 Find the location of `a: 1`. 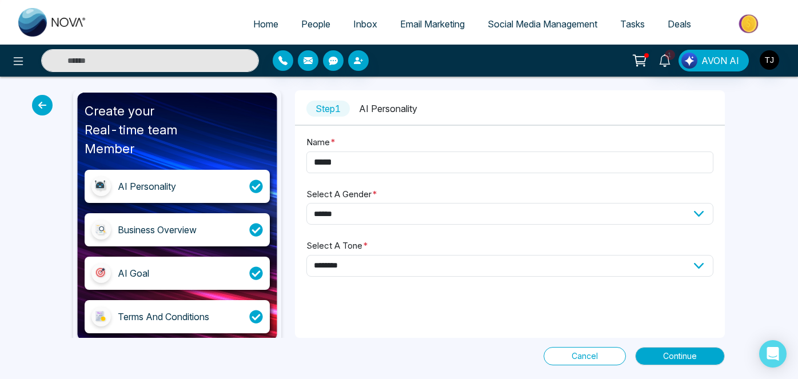

a: 1 is located at coordinates (665, 59).